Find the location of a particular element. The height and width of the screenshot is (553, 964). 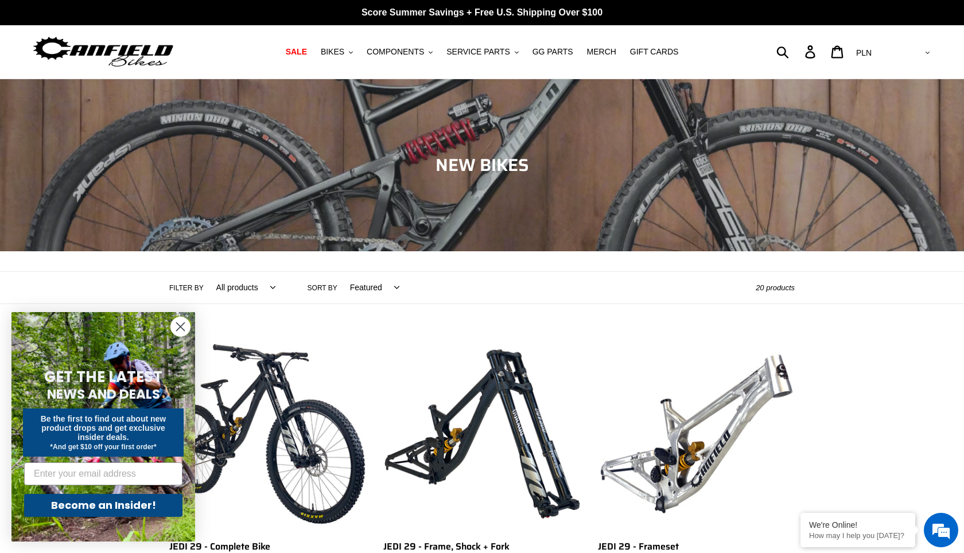

span: SALE is located at coordinates (296, 52).